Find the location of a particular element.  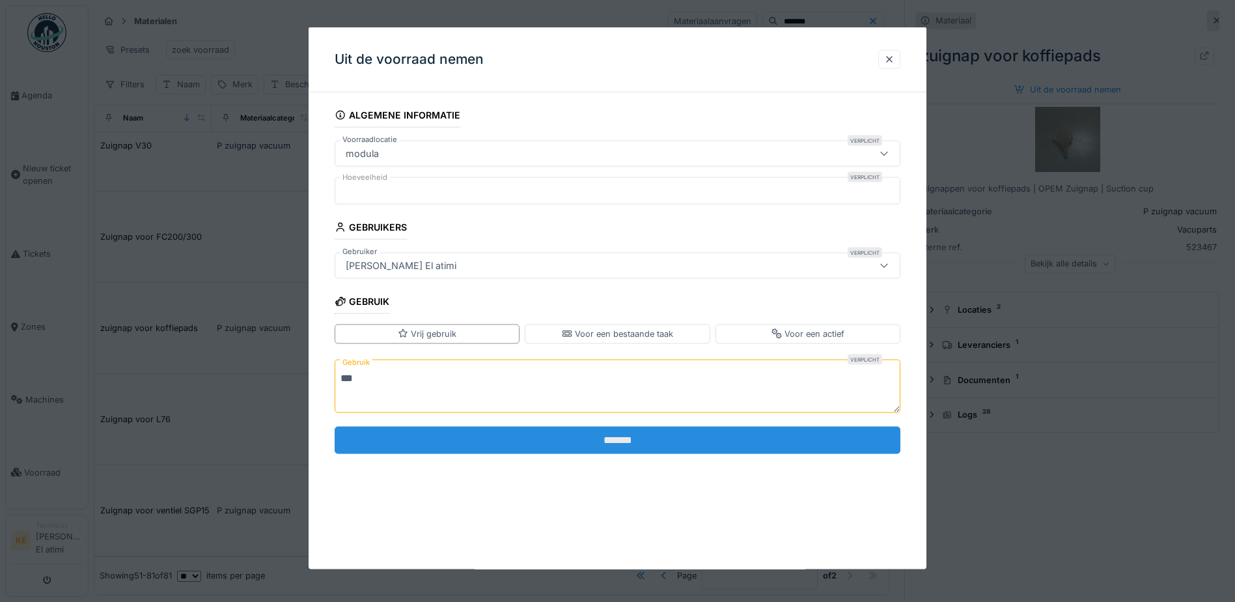

div: Gebruikers is located at coordinates (370, 229).